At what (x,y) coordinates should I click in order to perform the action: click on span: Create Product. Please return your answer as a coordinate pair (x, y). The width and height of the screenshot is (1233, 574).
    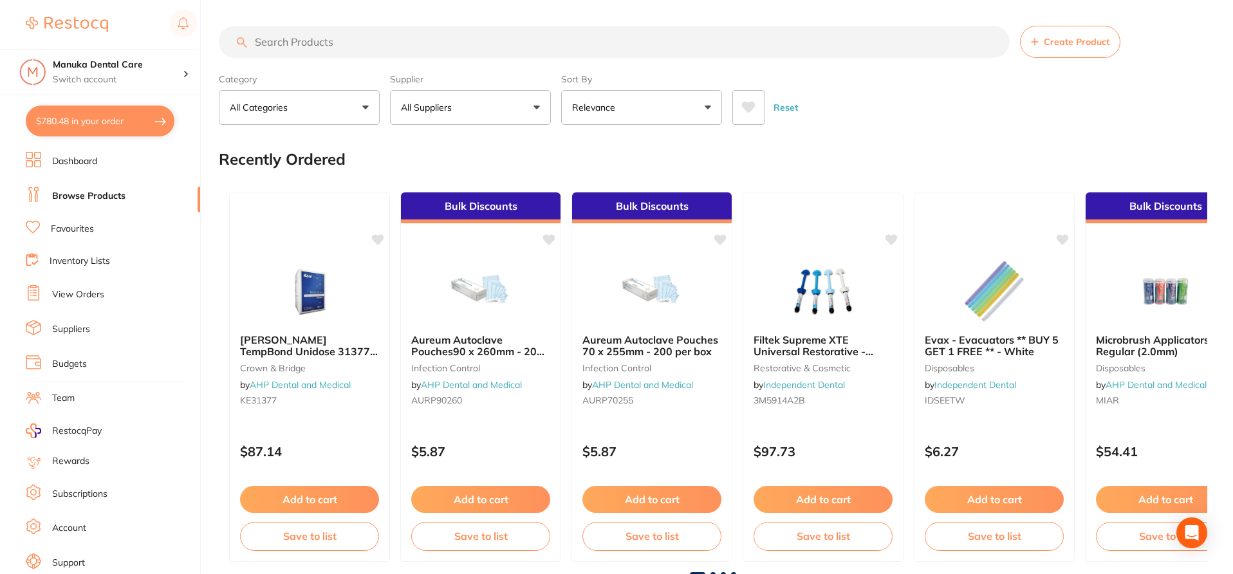
    Looking at the image, I should click on (1076, 42).